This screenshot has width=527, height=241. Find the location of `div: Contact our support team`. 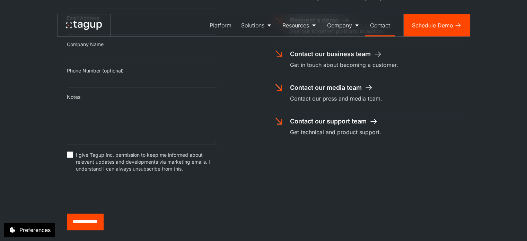

div: Contact our support team is located at coordinates (328, 121).